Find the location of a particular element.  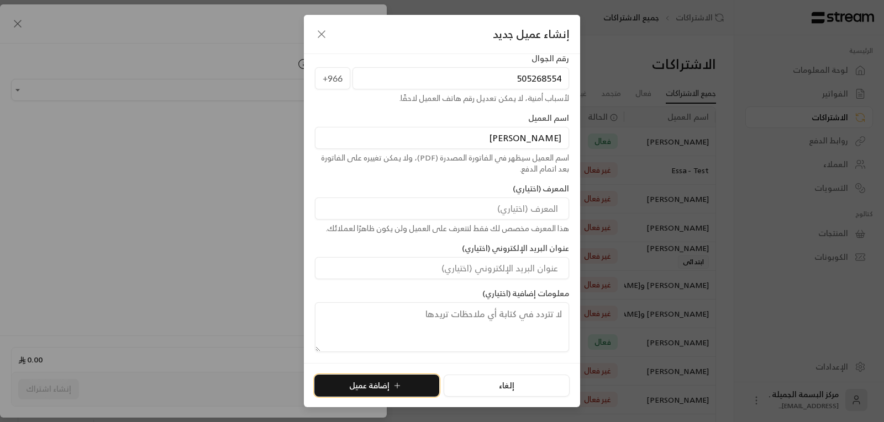

label: اسم العميل is located at coordinates (548, 118).